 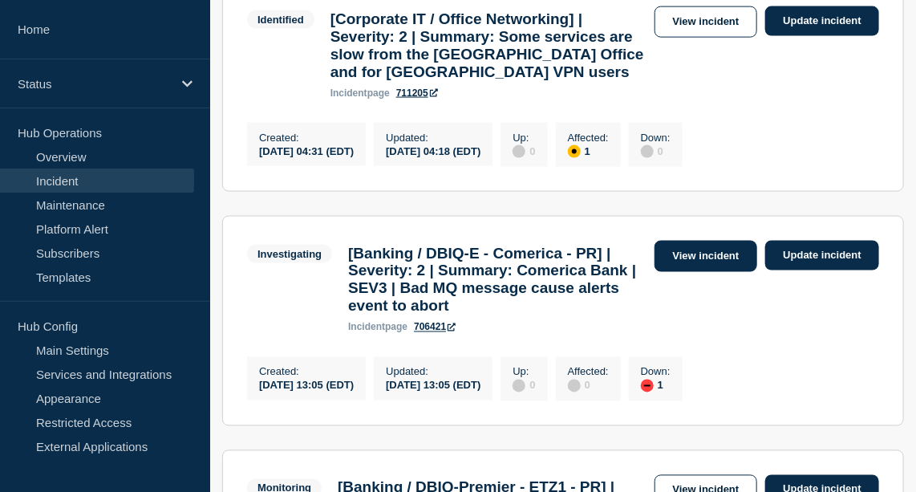 What do you see at coordinates (95, 83) in the screenshot?
I see `p: Status` at bounding box center [95, 83].